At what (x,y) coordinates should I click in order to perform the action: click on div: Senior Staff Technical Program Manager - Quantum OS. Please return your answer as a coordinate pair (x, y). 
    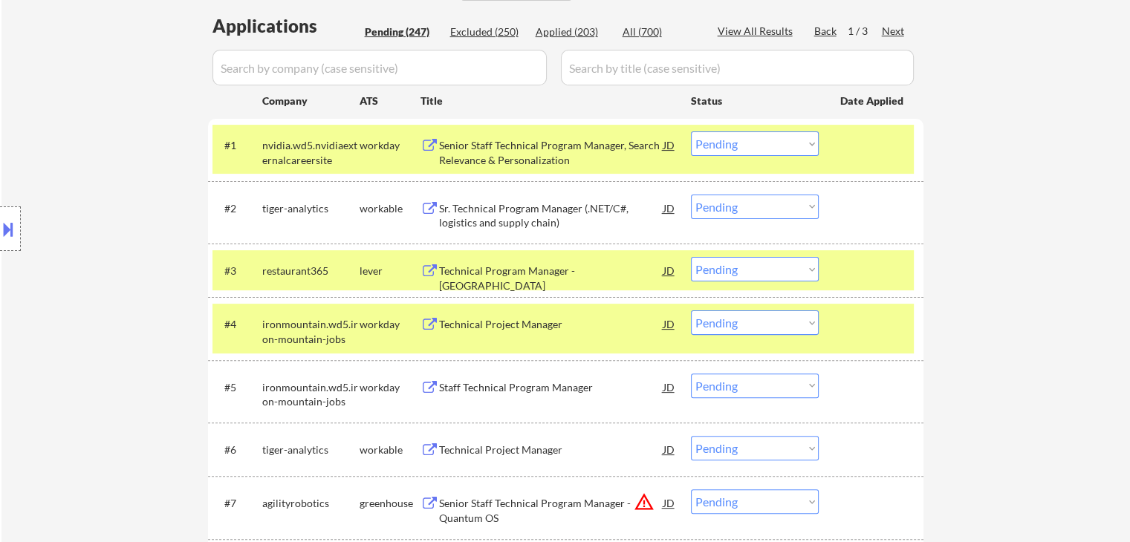
    Looking at the image, I should click on (551, 510).